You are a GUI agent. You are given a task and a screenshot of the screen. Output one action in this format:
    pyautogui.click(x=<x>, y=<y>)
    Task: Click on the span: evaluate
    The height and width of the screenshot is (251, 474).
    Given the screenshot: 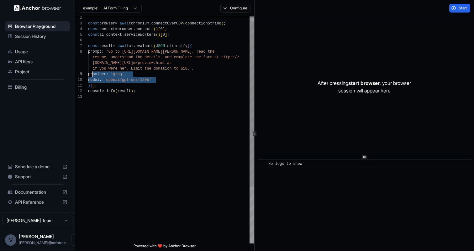 What is the action you would take?
    pyautogui.click(x=145, y=46)
    